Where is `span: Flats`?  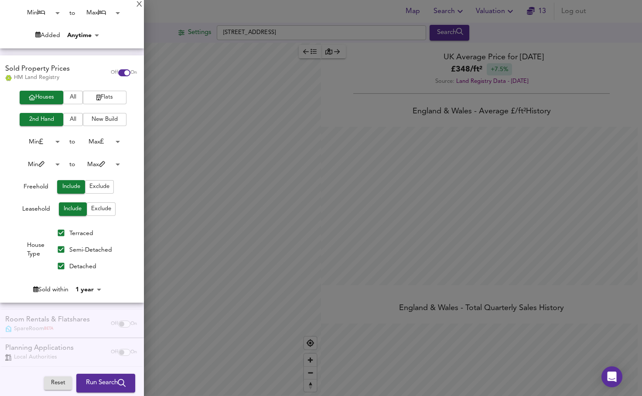
span: Flats is located at coordinates (105, 97).